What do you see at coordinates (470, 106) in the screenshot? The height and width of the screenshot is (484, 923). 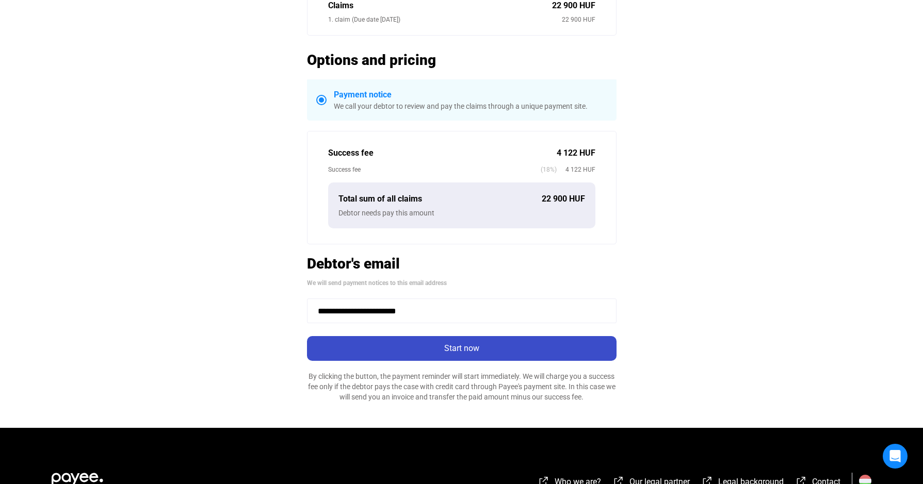 I see `div: We call your debtor to review and pay the claims through a unique payment site.` at bounding box center [470, 106].